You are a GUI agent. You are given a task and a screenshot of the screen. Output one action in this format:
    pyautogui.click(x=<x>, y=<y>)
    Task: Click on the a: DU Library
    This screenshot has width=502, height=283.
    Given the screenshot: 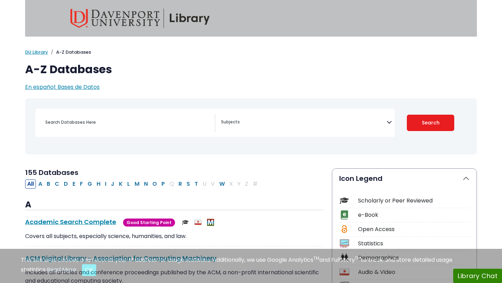 What is the action you would take?
    pyautogui.click(x=37, y=52)
    